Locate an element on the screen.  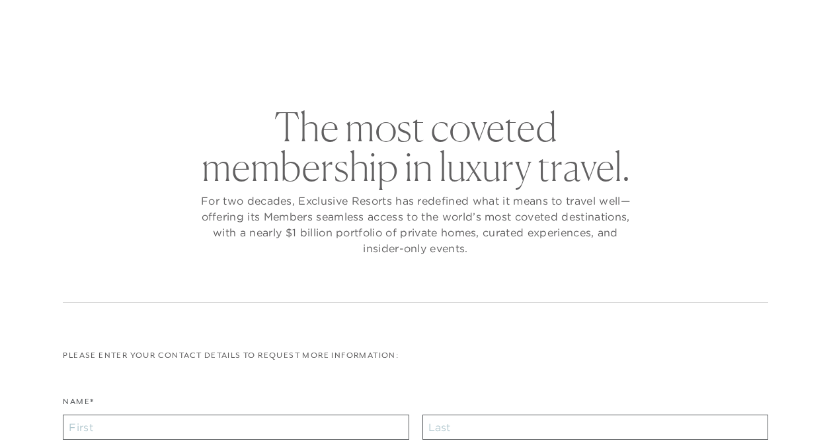
a: Community is located at coordinates (527, 61).